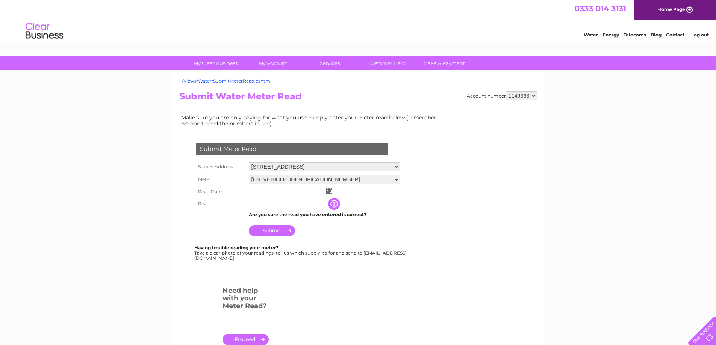 The width and height of the screenshot is (716, 345). What do you see at coordinates (358, 98) in the screenshot?
I see `h2: Submit Water Meter Read` at bounding box center [358, 98].